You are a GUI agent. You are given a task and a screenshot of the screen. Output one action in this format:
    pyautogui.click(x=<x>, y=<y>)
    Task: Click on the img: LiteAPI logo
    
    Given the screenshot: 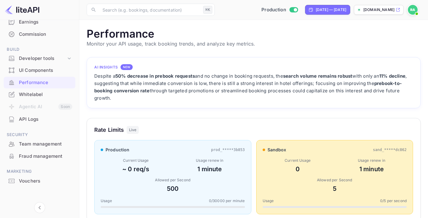 What is the action you would take?
    pyautogui.click(x=22, y=10)
    